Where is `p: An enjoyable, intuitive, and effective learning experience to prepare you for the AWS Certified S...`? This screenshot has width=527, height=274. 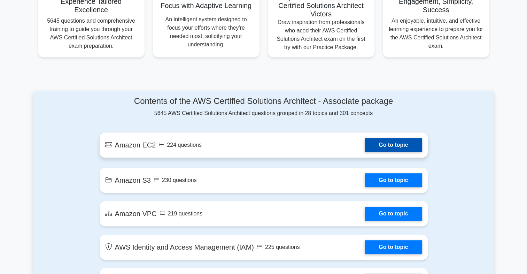
p: An enjoyable, intuitive, and effective learning experience to prepare you for the AWS Certified S... is located at coordinates (436, 33).